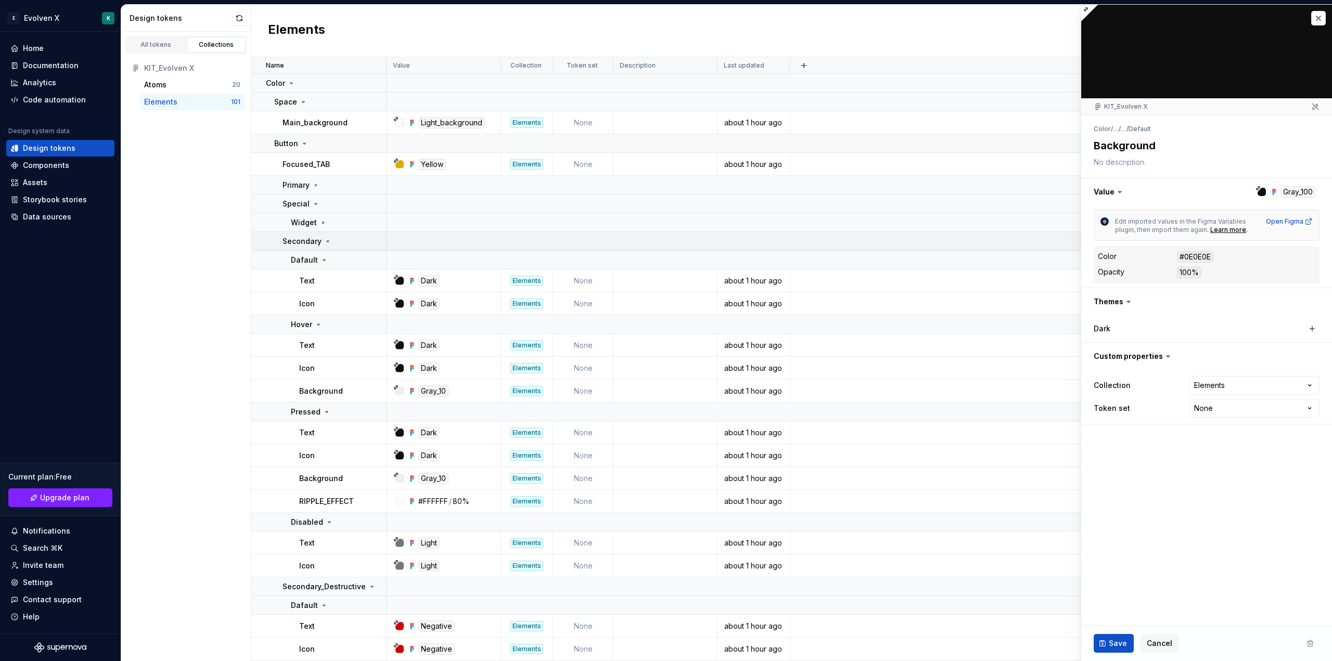 This screenshot has height=661, width=1332. What do you see at coordinates (60, 531) in the screenshot?
I see `button: Notifications` at bounding box center [60, 531].